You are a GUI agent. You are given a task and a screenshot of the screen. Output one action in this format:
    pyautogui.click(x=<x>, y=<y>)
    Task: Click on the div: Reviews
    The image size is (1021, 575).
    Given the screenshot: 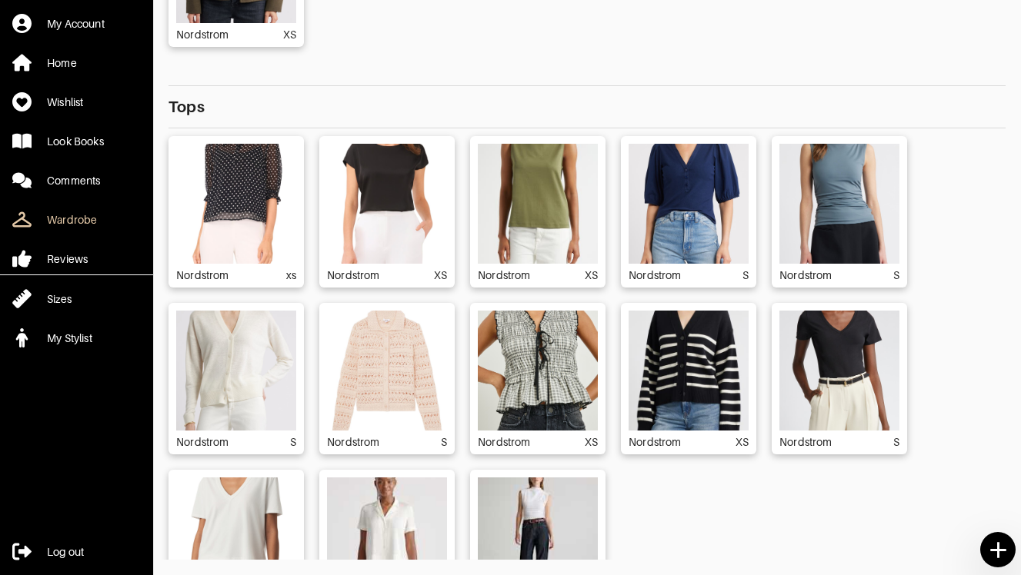 What is the action you would take?
    pyautogui.click(x=67, y=259)
    